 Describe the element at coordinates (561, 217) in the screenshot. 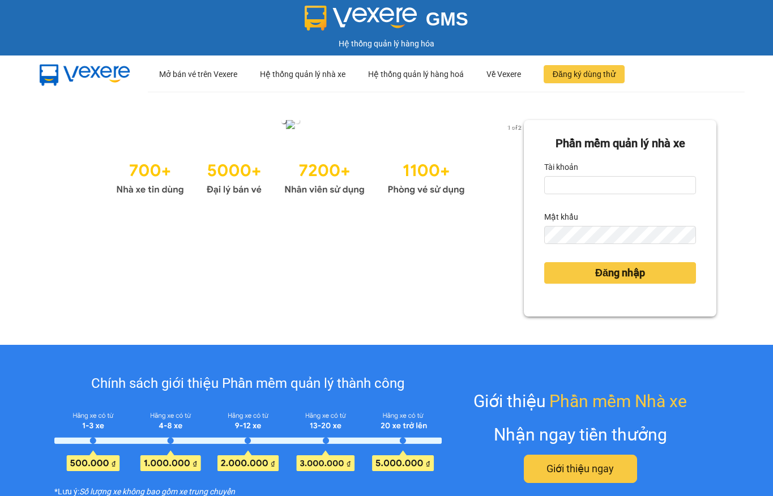

I see `label: Mật khẩu` at that location.